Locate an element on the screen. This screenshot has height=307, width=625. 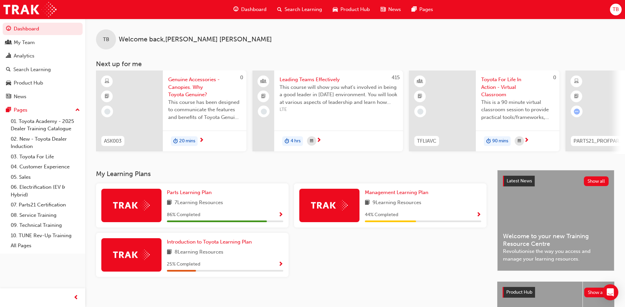
span: Parts Learning Plan is located at coordinates (189, 192).